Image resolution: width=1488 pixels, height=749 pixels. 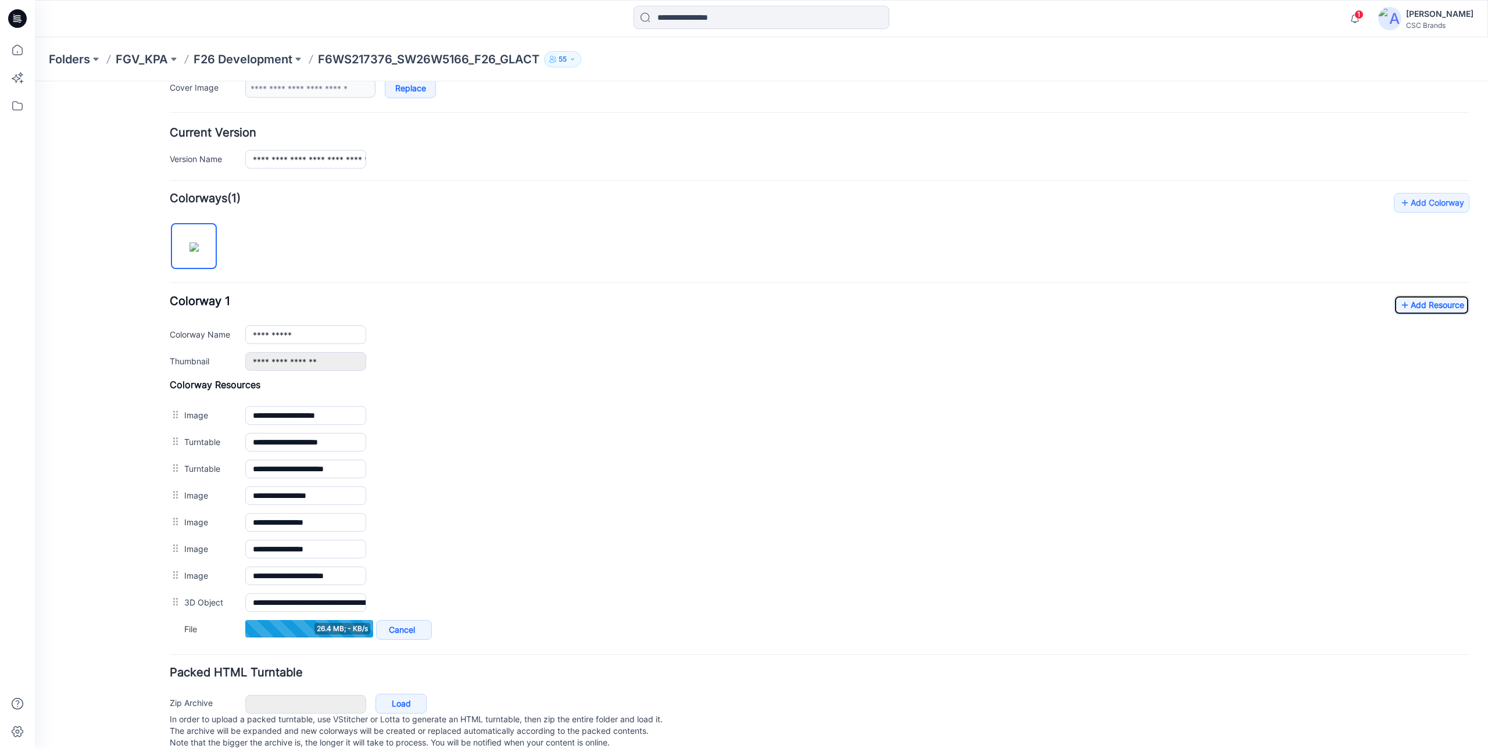 What do you see at coordinates (174, 548) in the screenshot?
I see `label: File` at bounding box center [174, 548].